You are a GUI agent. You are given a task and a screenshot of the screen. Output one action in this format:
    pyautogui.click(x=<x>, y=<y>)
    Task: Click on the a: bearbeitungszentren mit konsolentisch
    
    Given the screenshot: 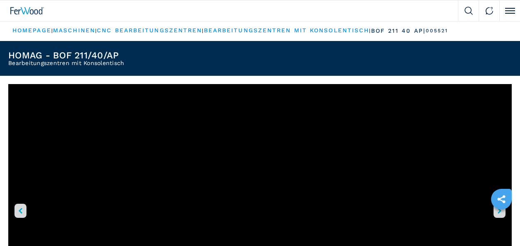 What is the action you would take?
    pyautogui.click(x=287, y=30)
    